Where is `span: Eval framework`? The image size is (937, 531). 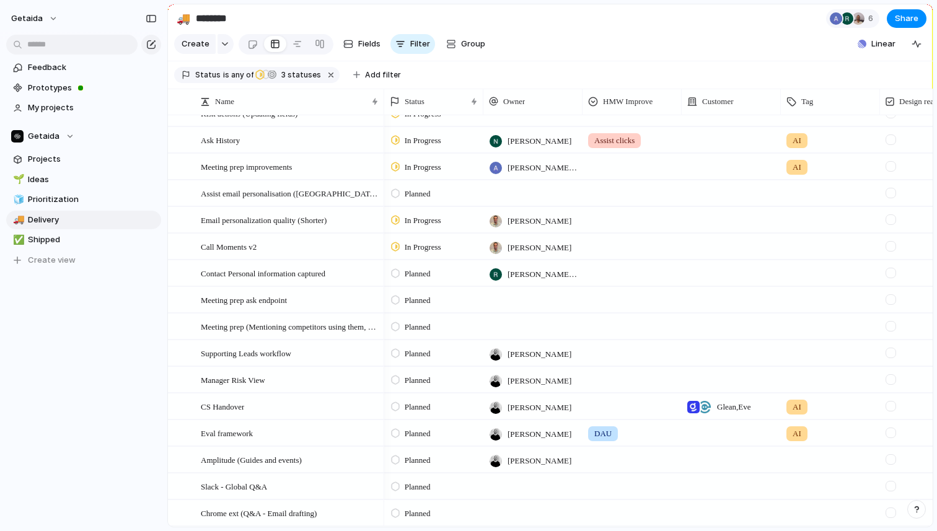 span: Eval framework is located at coordinates (227, 433).